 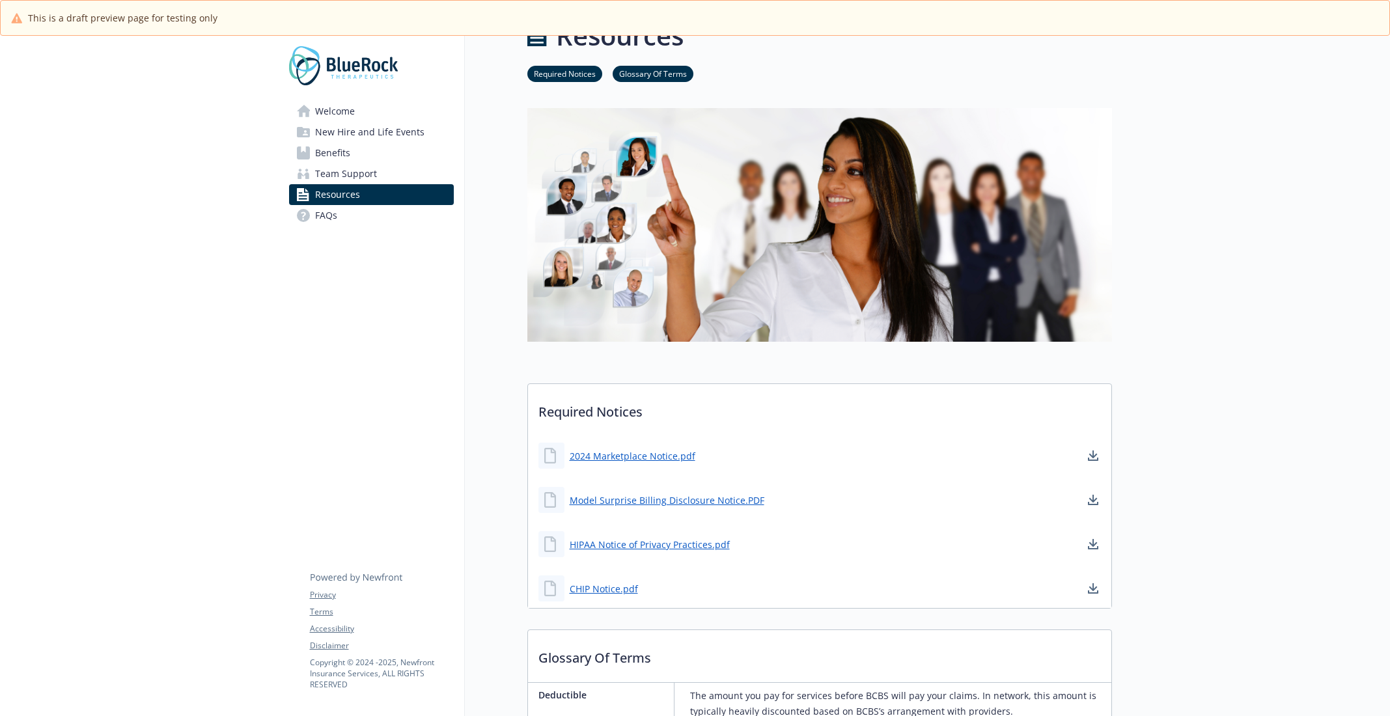 I want to click on a: Welcome, so click(x=371, y=111).